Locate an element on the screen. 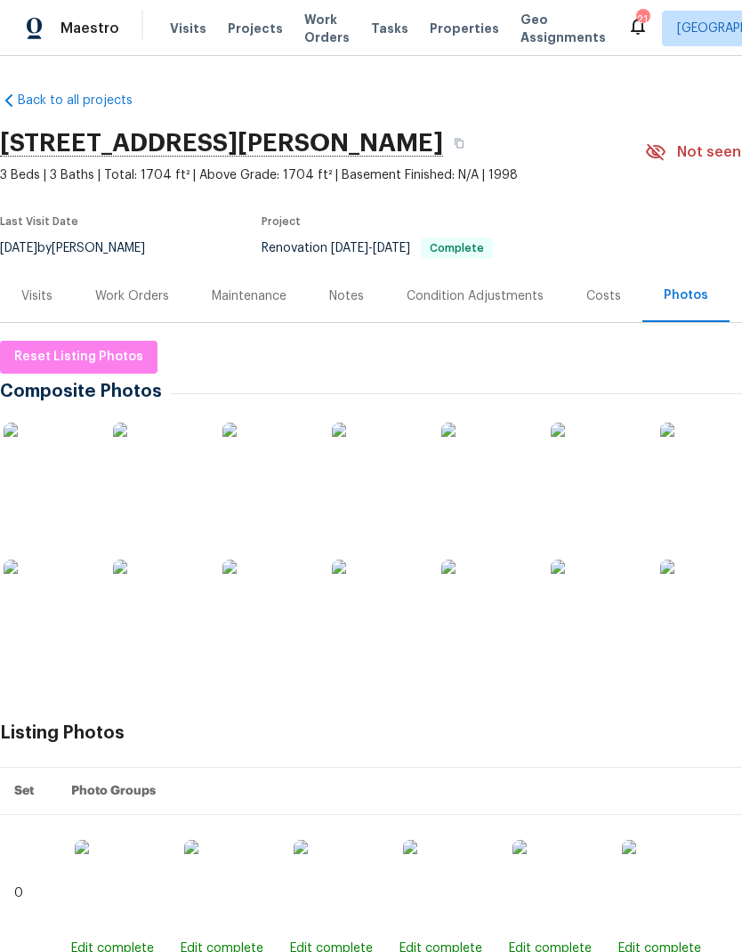 The height and width of the screenshot is (952, 742). div: Condition Adjustments is located at coordinates (475, 296).